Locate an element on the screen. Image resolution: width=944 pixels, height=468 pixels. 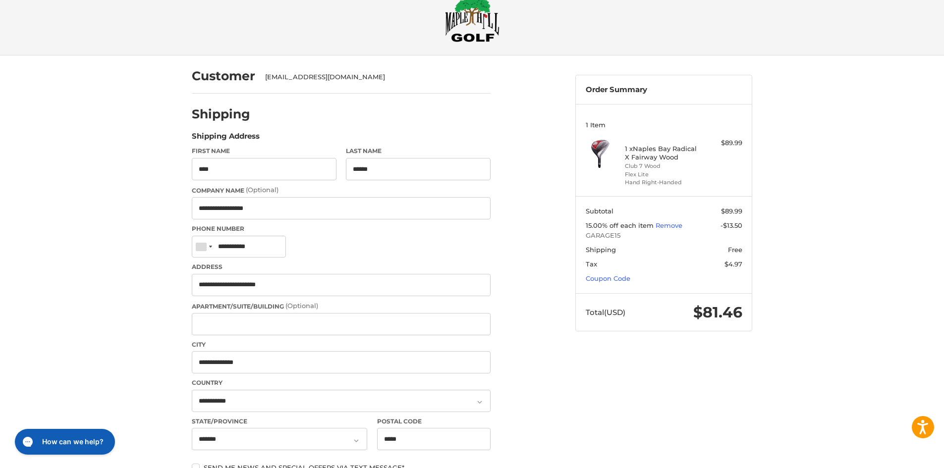
a: Coupon Code is located at coordinates (608, 278).